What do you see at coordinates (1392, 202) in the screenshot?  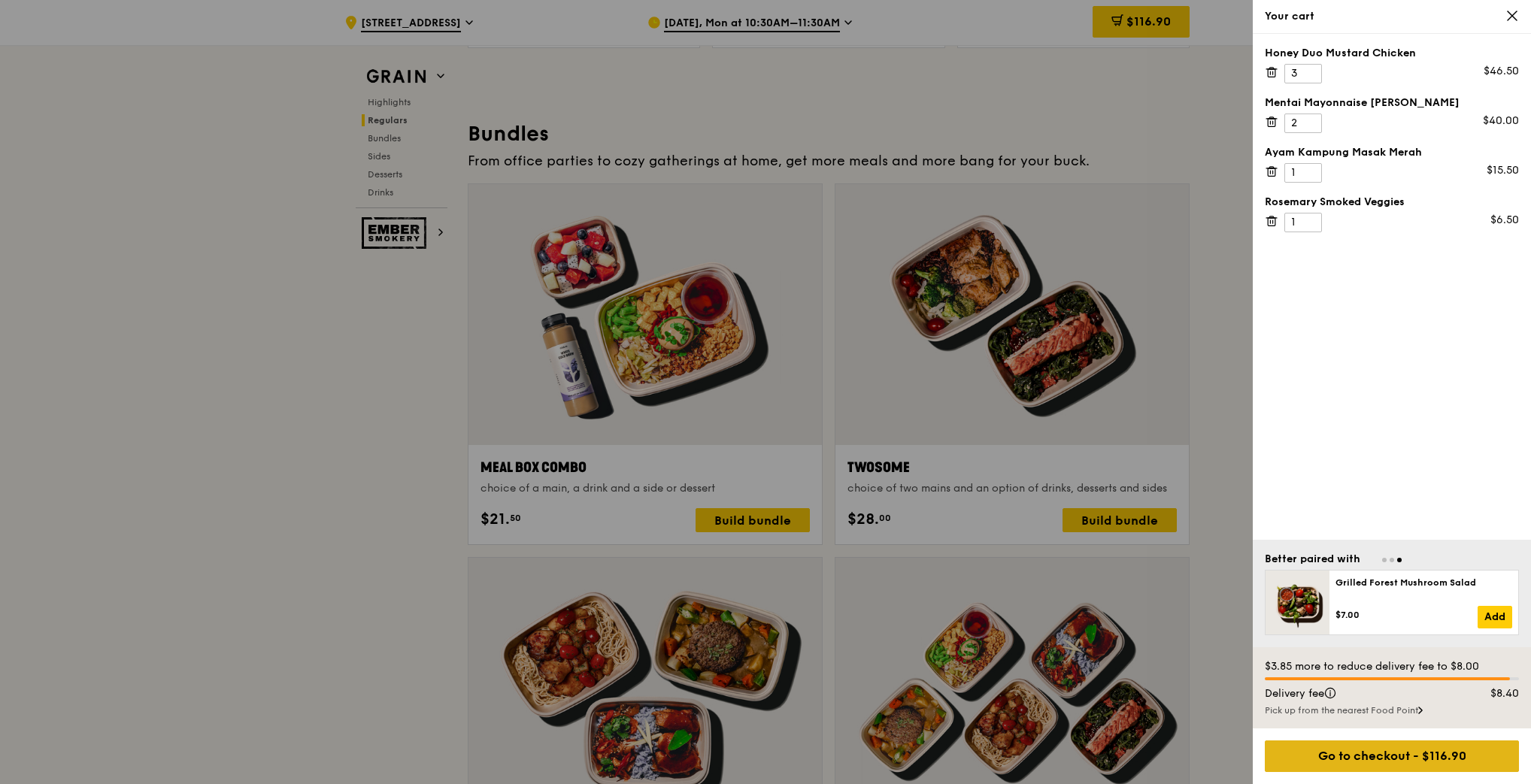 I see `div: Rosemary Smoked Veggies` at bounding box center [1392, 202].